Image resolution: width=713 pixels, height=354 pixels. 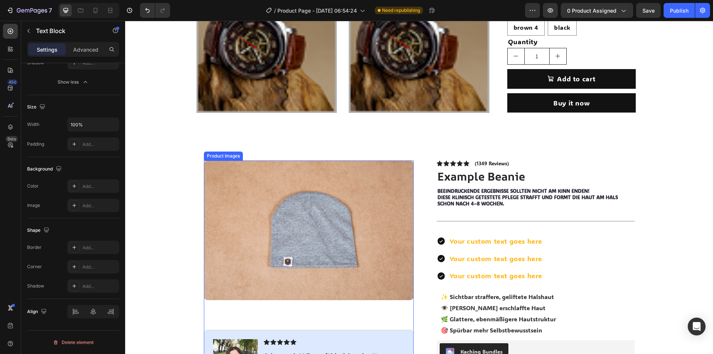 I want to click on button: Delete element, so click(x=73, y=343).